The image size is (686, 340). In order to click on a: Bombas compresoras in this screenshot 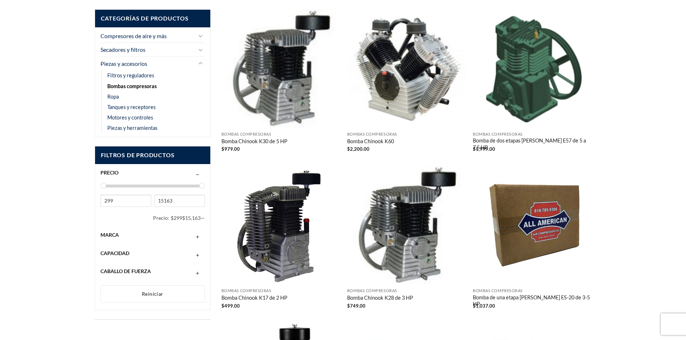, I will do `click(132, 86)`.